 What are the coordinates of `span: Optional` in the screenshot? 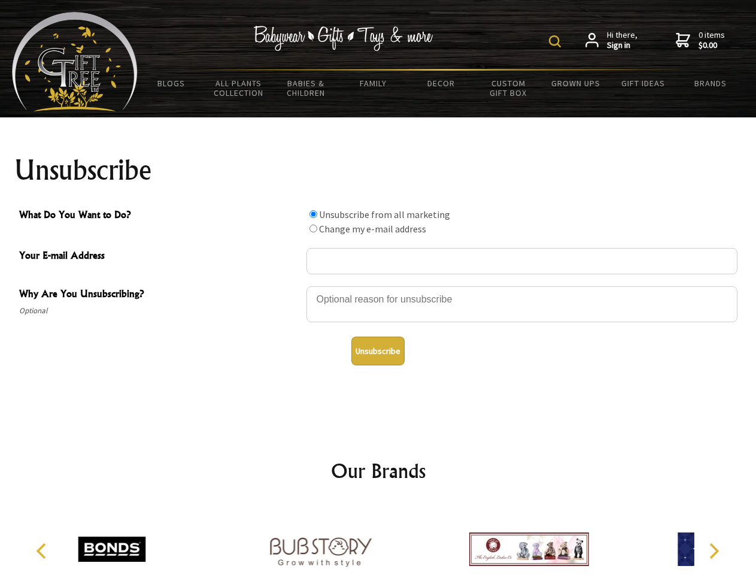 It's located at (160, 311).